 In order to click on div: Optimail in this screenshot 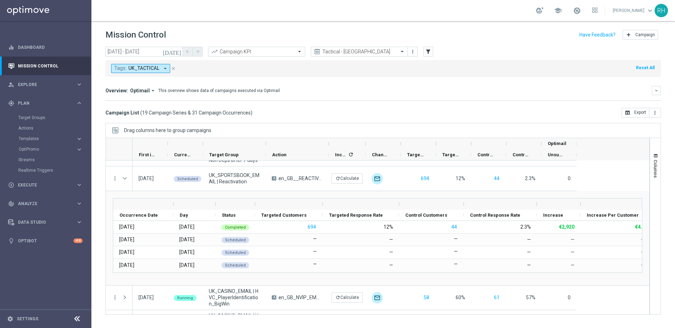, I will do `click(377, 179)`.